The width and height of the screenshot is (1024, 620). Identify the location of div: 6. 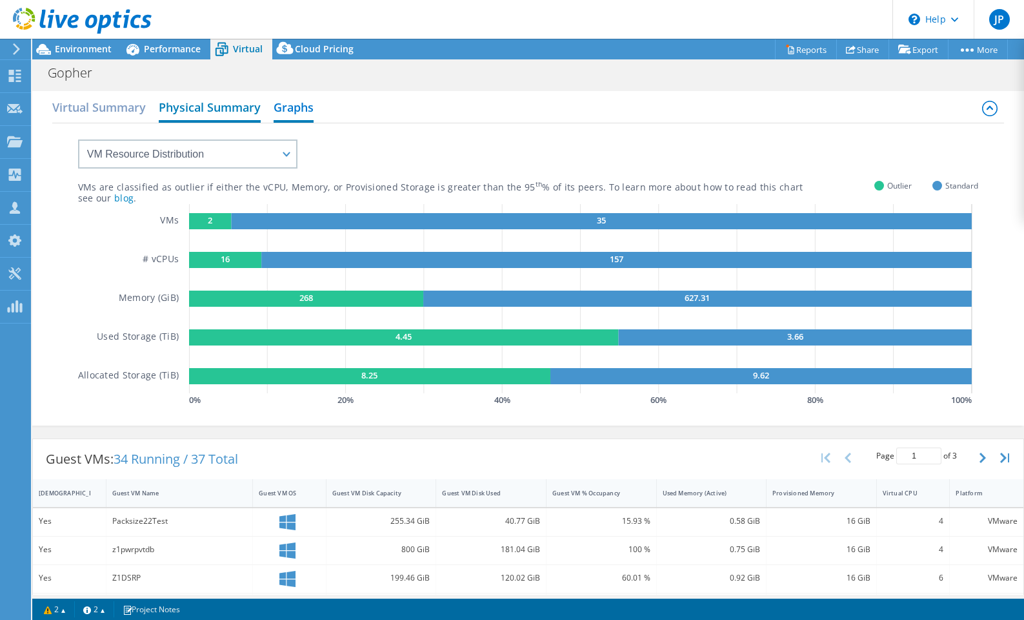
(913, 578).